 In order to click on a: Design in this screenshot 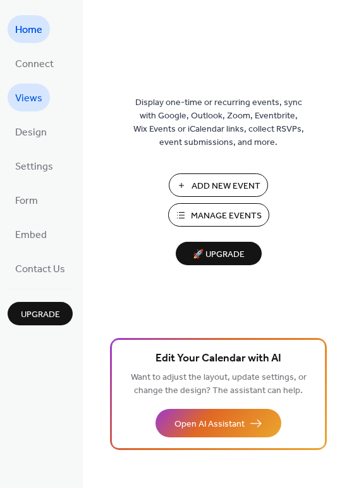, I will do `click(31, 132)`.